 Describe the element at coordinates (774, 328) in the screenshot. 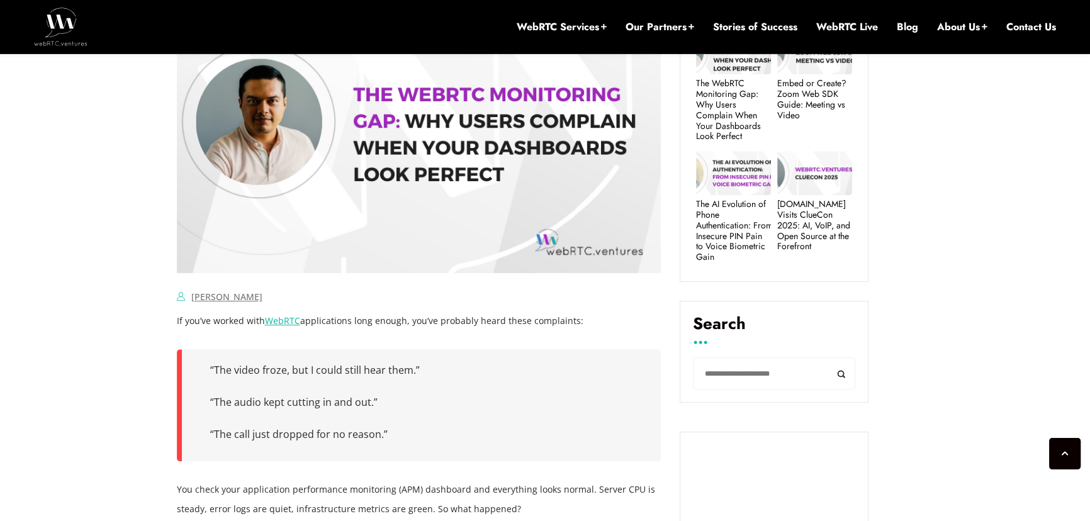

I see `label: Search` at that location.